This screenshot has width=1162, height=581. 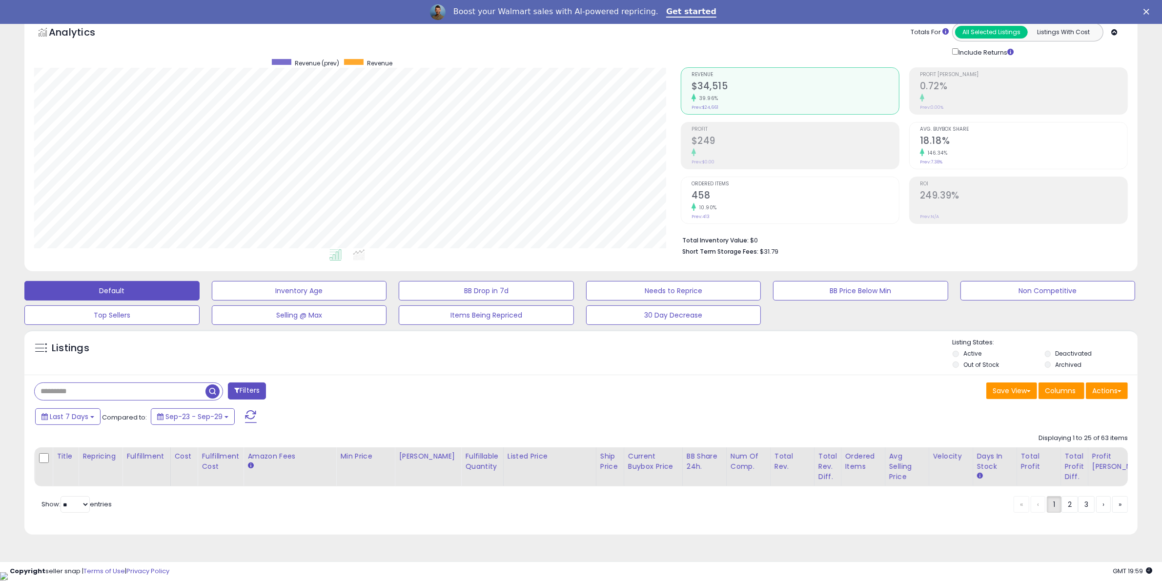 What do you see at coordinates (1039, 462) in the screenshot?
I see `div: Total Profit` at bounding box center [1039, 462].